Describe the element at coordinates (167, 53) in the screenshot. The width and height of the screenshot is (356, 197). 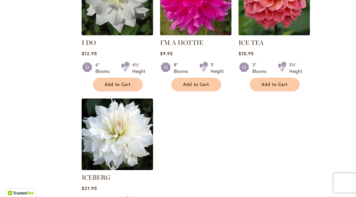
I see `span: $9.95` at that location.